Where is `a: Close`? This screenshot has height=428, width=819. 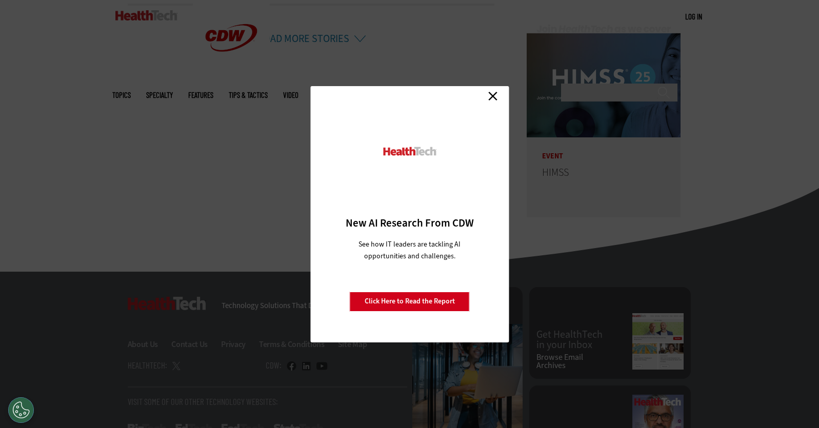
a: Close is located at coordinates (493, 96).